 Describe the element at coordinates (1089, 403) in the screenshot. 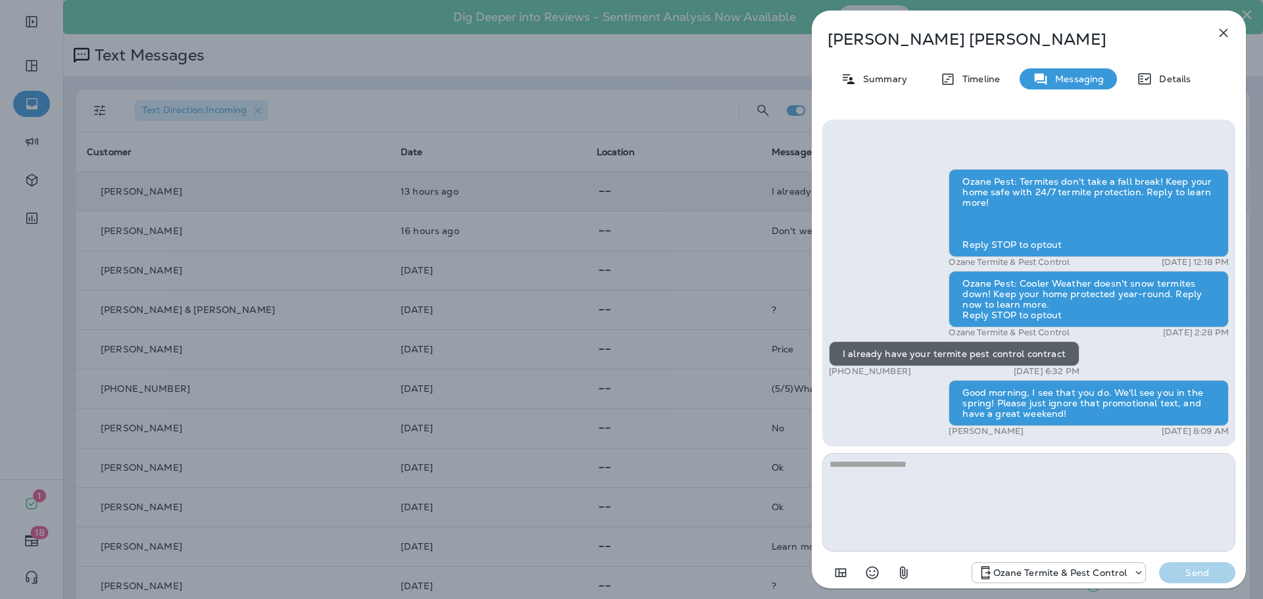

I see `div: Good morning, I see that you do. We'll see you in the spring! Please just ignore that promotional...` at that location.